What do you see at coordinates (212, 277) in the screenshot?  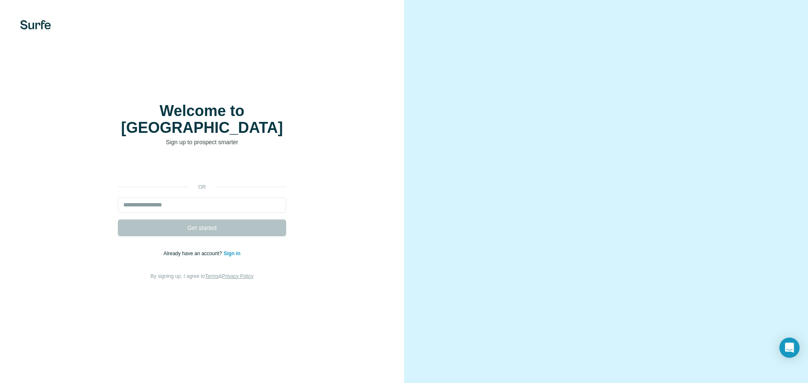 I see `a: Terms` at bounding box center [212, 277].